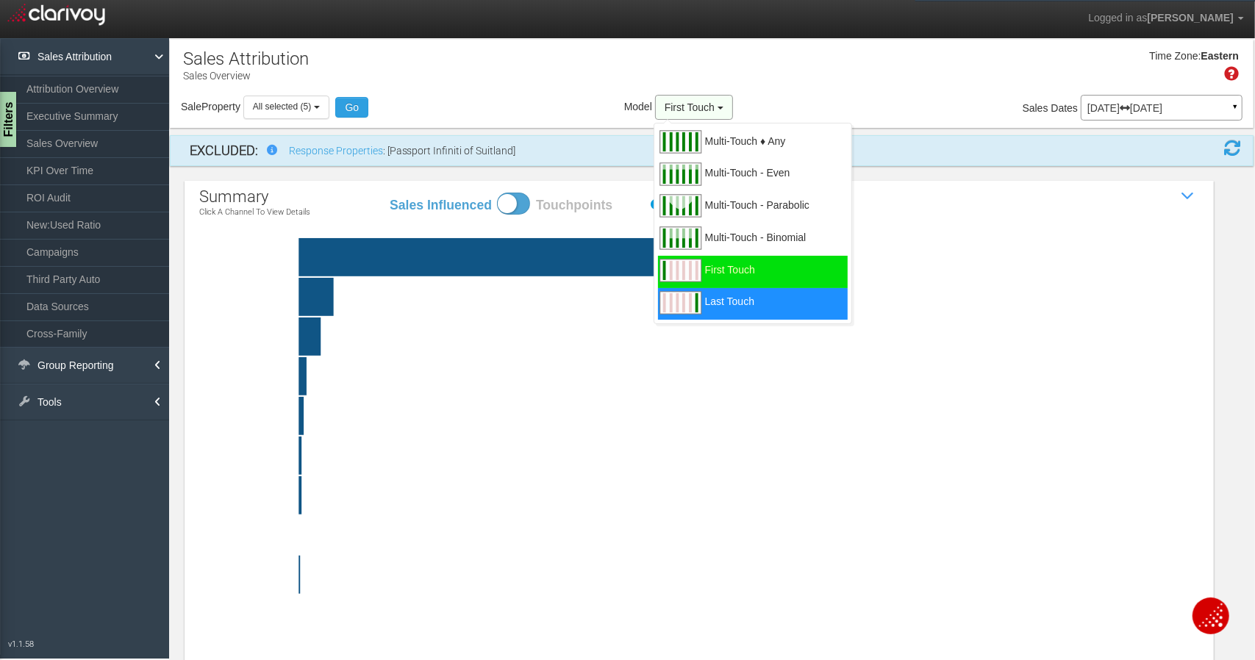  What do you see at coordinates (234, 196) in the screenshot?
I see `span: summary` at bounding box center [234, 196].